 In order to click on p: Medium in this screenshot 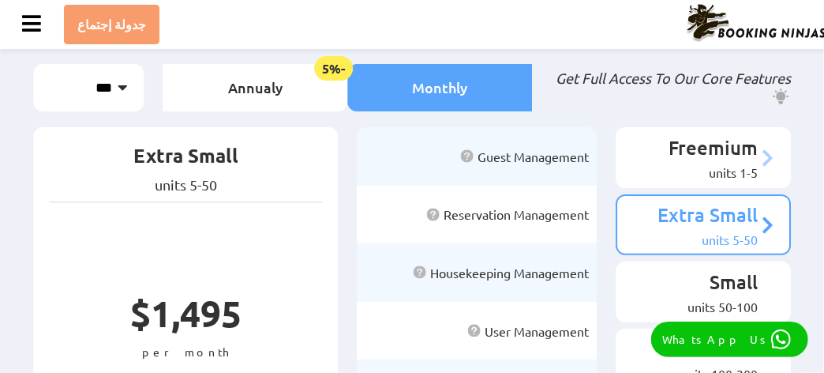, I will do `click(696, 351)`.